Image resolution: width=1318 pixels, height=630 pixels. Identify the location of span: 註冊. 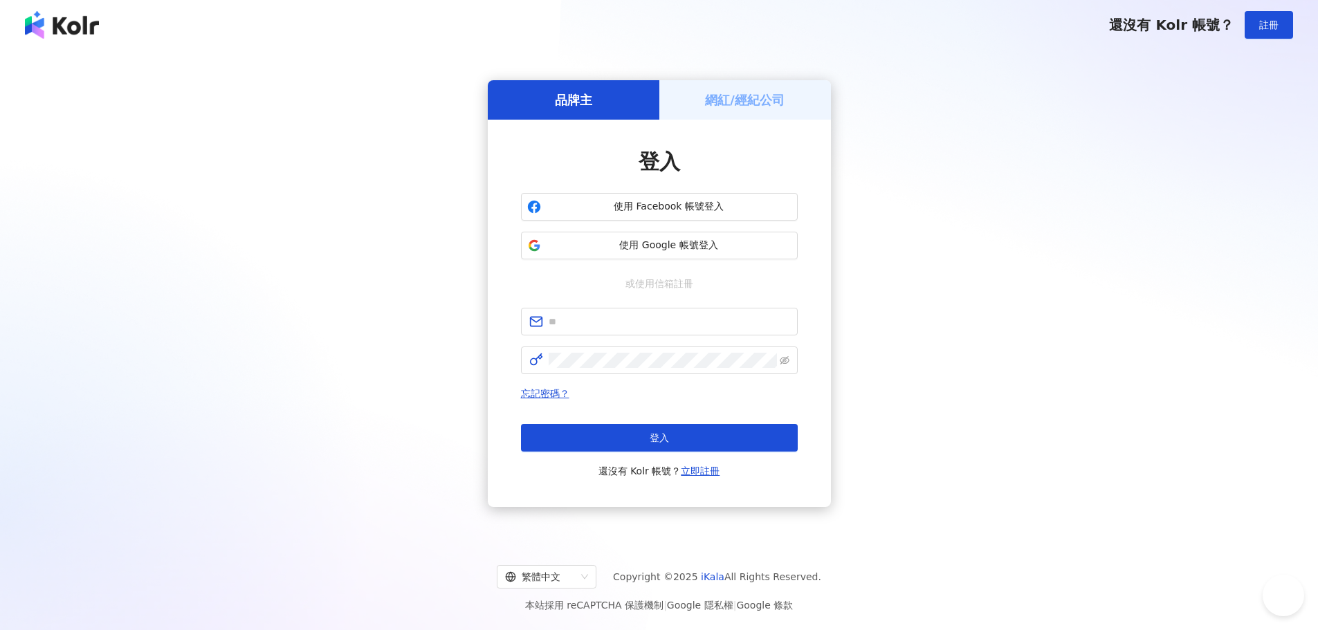
(1269, 25).